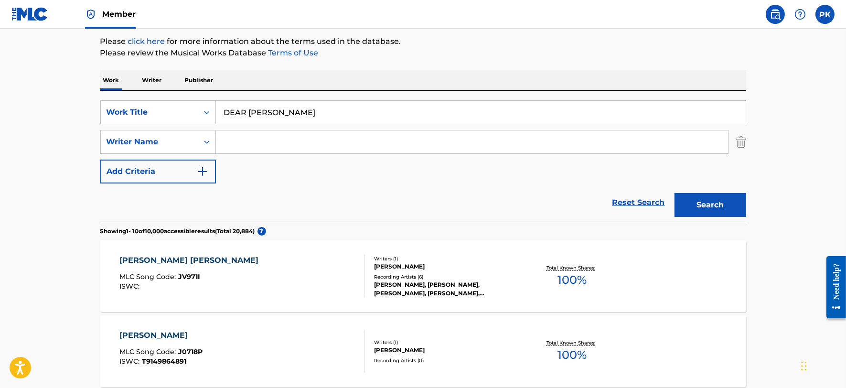  Describe the element at coordinates (775, 14) in the screenshot. I see `img: search` at that location.